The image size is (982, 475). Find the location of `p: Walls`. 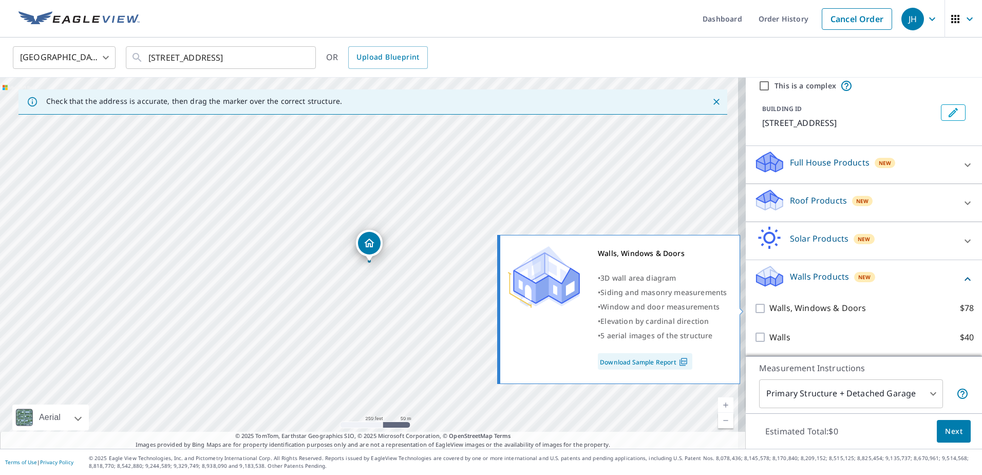

p: Walls is located at coordinates (780, 337).